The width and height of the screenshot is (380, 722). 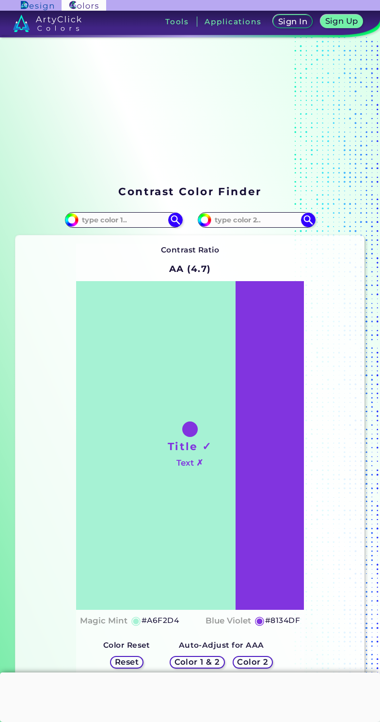 I want to click on h4: Magic Mint, so click(x=104, y=620).